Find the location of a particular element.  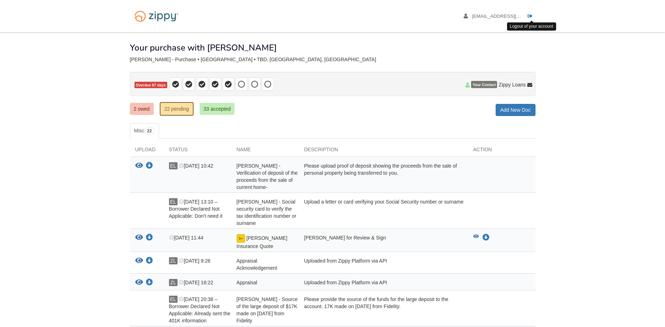

a: Download Appraisal Acknowledgement is located at coordinates (149, 261).